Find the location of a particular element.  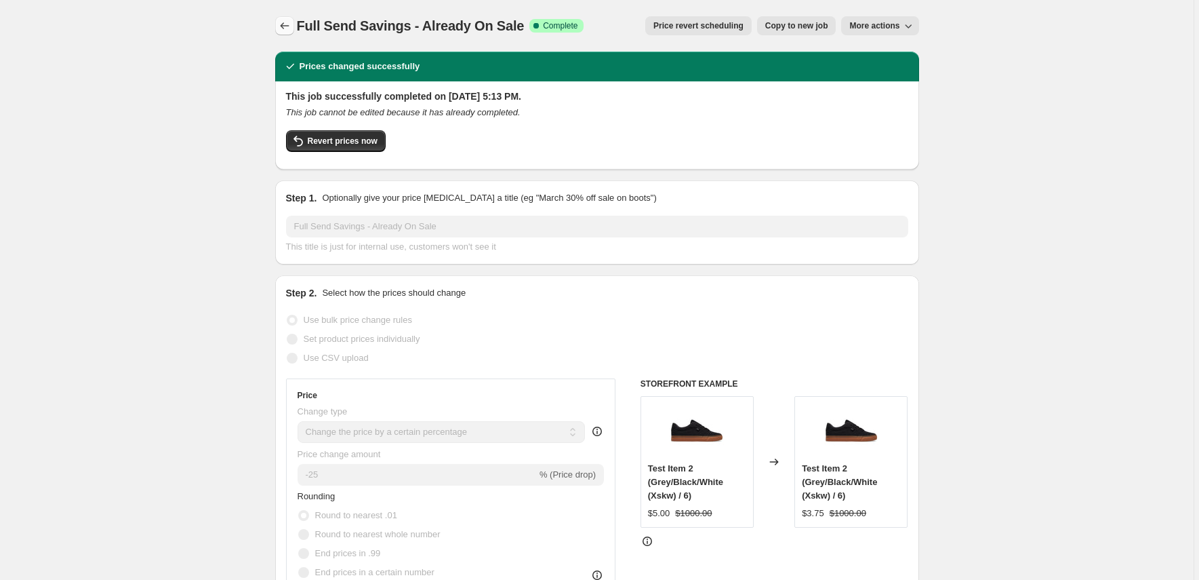

h2: Step 2. is located at coordinates (302, 293).